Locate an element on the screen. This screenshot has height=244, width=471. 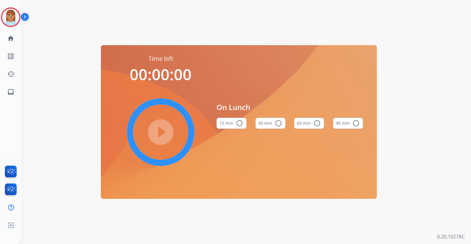
span: Time left is located at coordinates (161, 59).